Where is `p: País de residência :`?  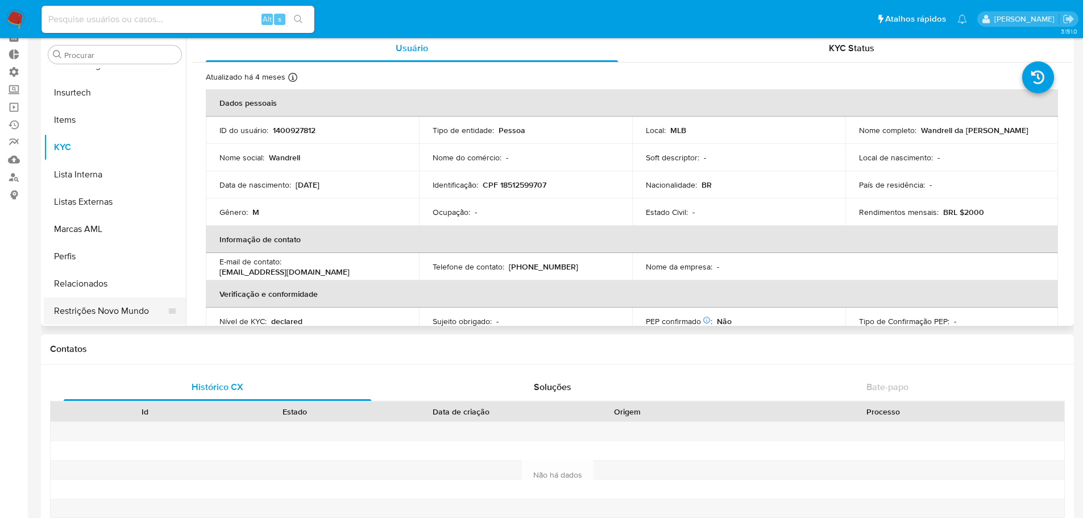
p: País de residência : is located at coordinates (892, 185).